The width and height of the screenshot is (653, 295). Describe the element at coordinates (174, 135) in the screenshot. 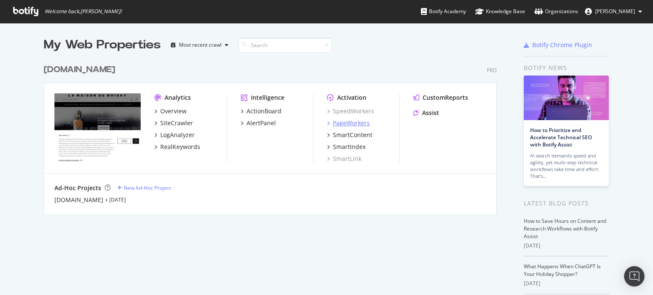

I see `a: LogAnalyzer` at that location.